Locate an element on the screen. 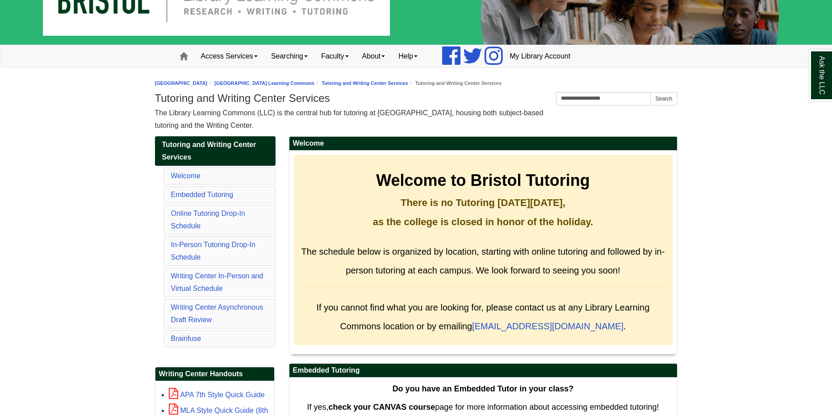 This screenshot has width=832, height=416. h1: Tutoring and Writing Center Services is located at coordinates (416, 98).